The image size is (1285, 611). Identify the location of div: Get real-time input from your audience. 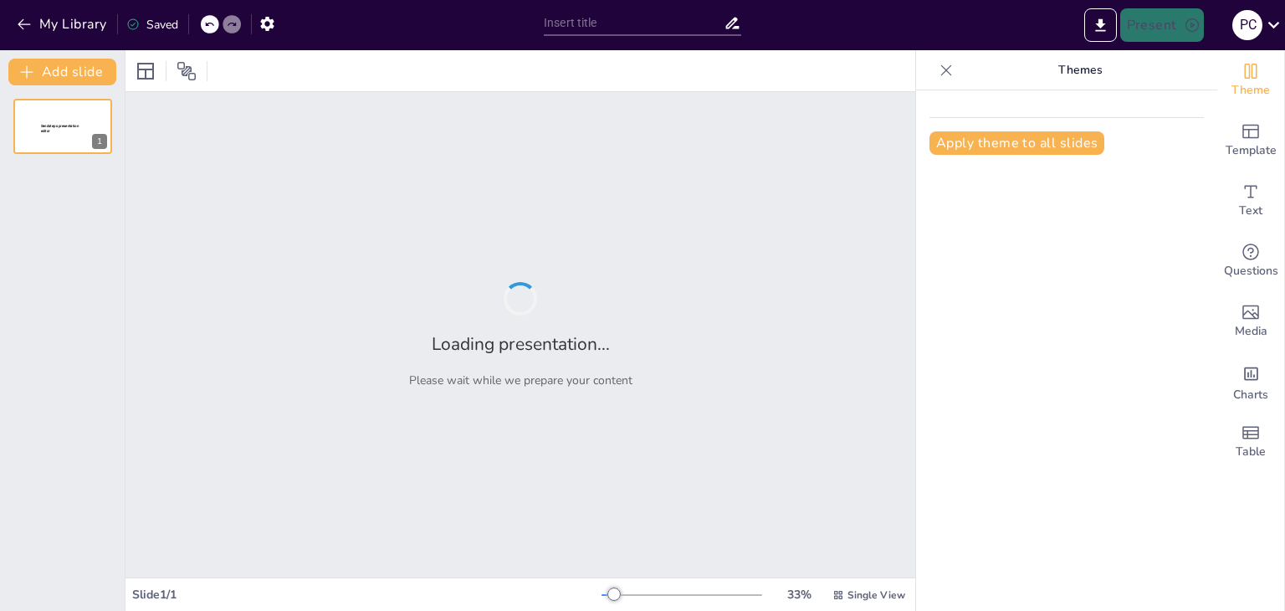
(1250, 261).